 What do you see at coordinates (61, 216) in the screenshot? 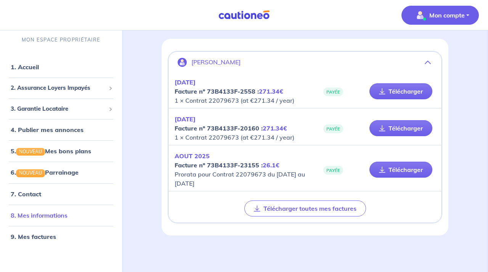
I see `div: 8. Mes informations` at bounding box center [61, 216].